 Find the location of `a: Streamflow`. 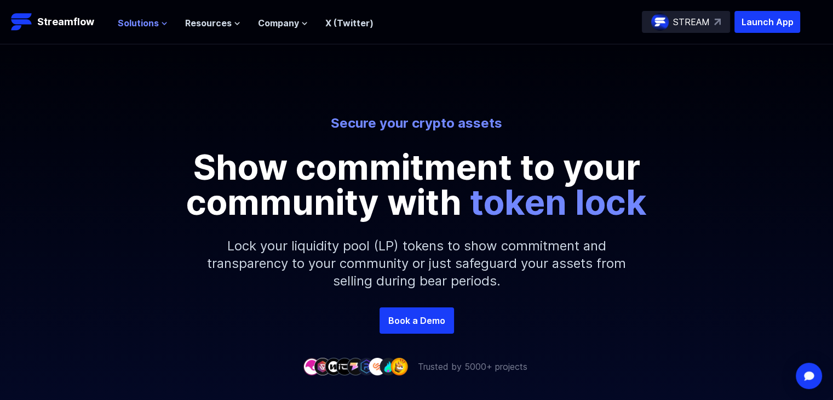

a: Streamflow is located at coordinates (59, 22).